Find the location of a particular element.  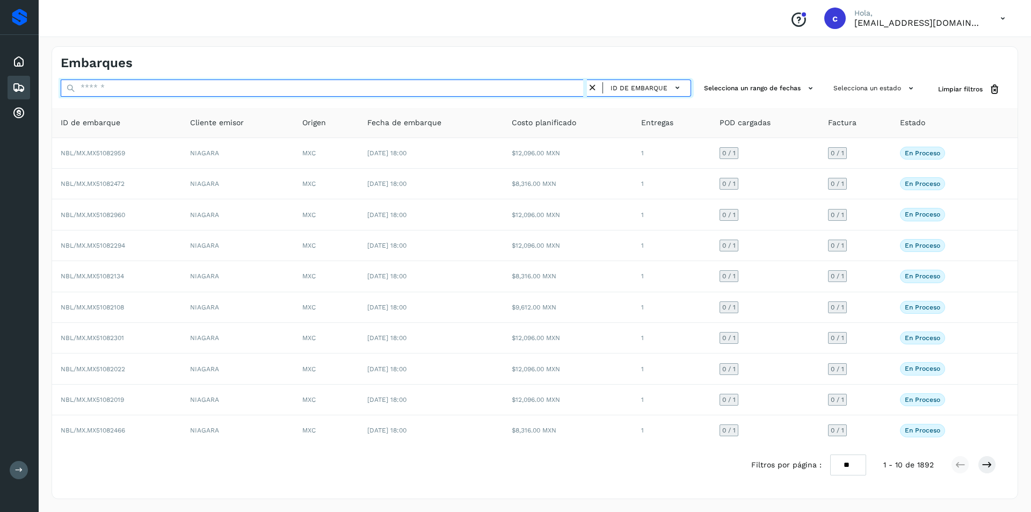

span: NBL/MX.MX51082134 is located at coordinates (92, 276).